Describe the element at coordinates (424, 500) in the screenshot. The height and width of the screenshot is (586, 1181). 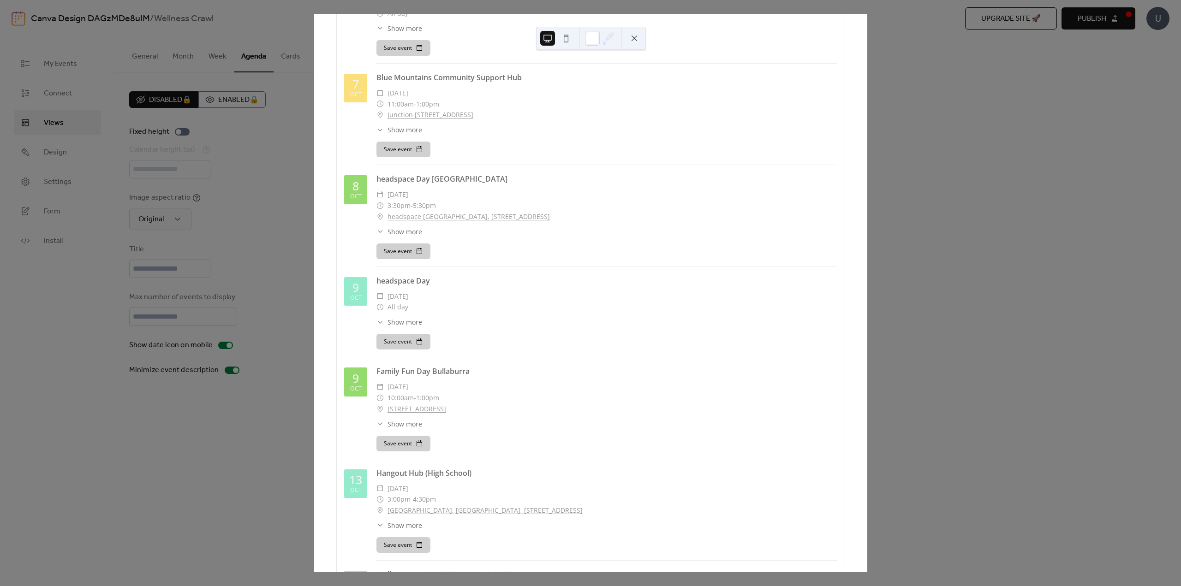
I see `span: 4:30pm` at that location.